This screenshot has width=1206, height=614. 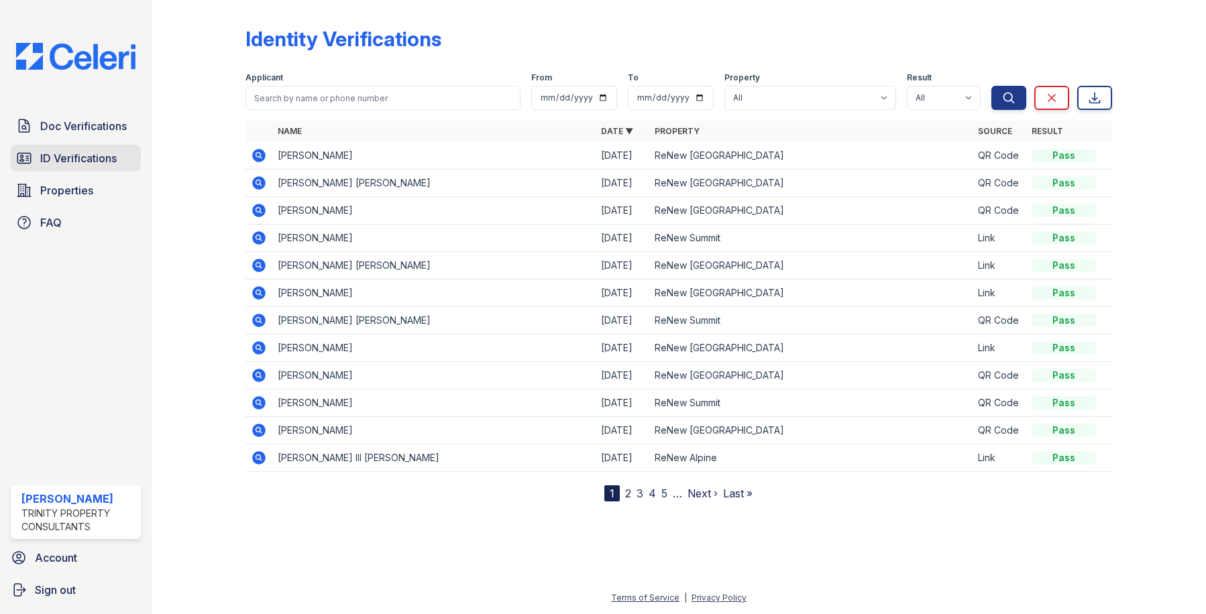 I want to click on a: Result, so click(x=1047, y=131).